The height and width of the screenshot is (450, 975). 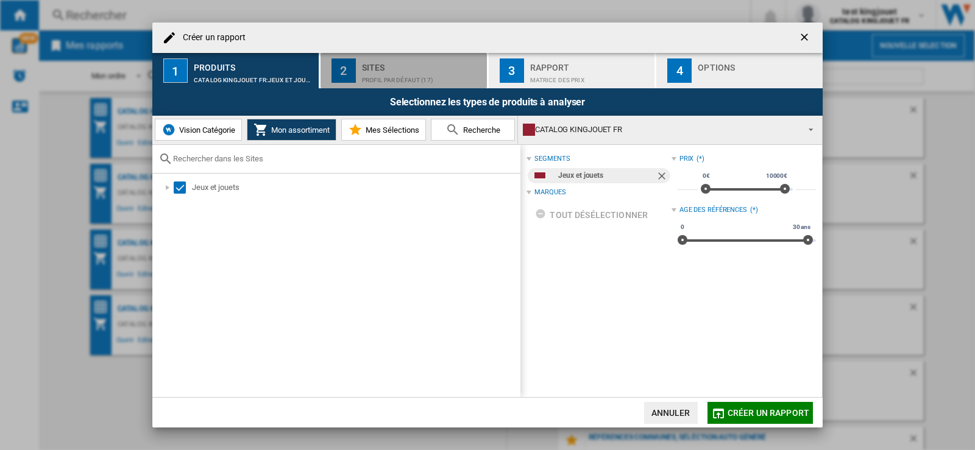 What do you see at coordinates (253, 64) in the screenshot?
I see `div: Produits` at bounding box center [253, 64].